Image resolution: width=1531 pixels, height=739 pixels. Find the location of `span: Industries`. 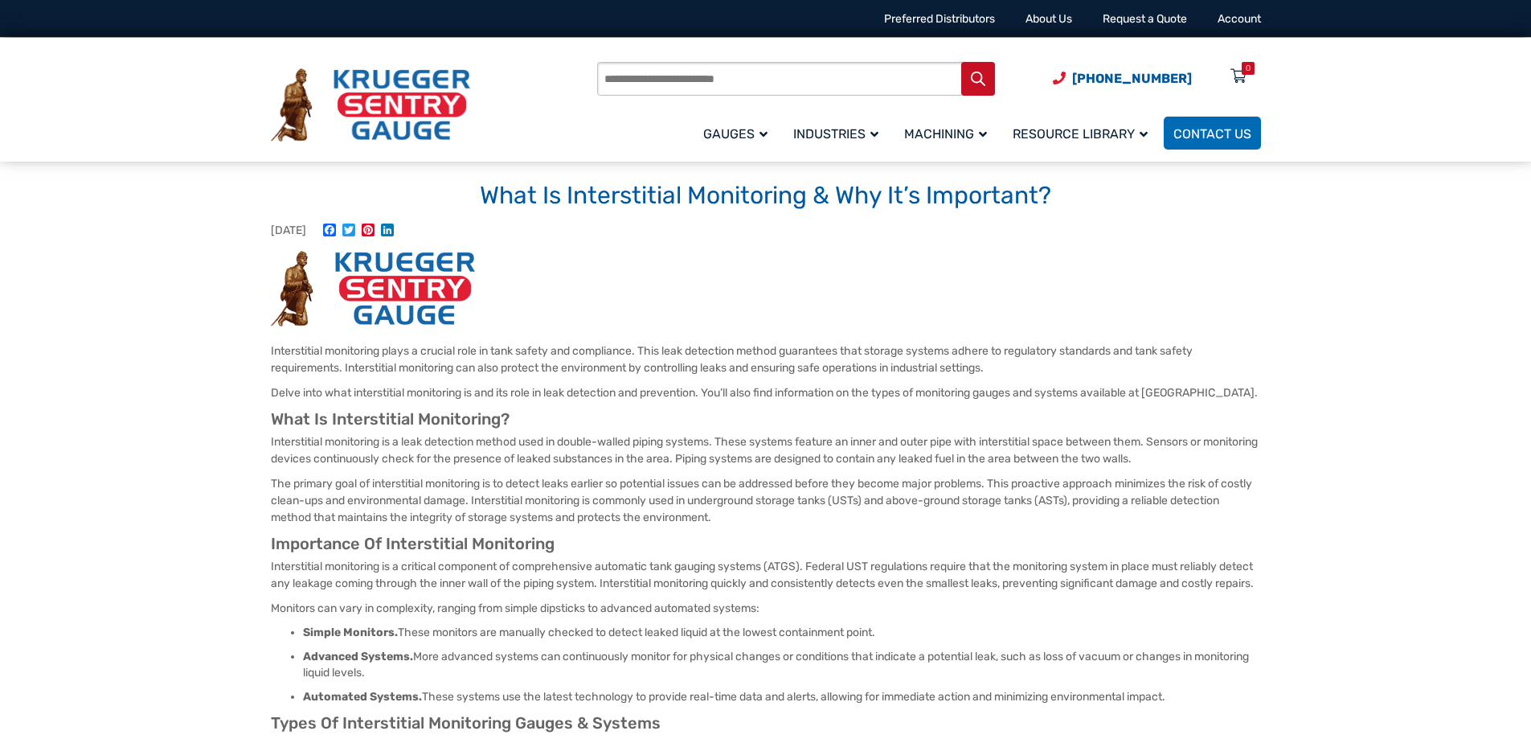

span: Industries is located at coordinates (836, 133).